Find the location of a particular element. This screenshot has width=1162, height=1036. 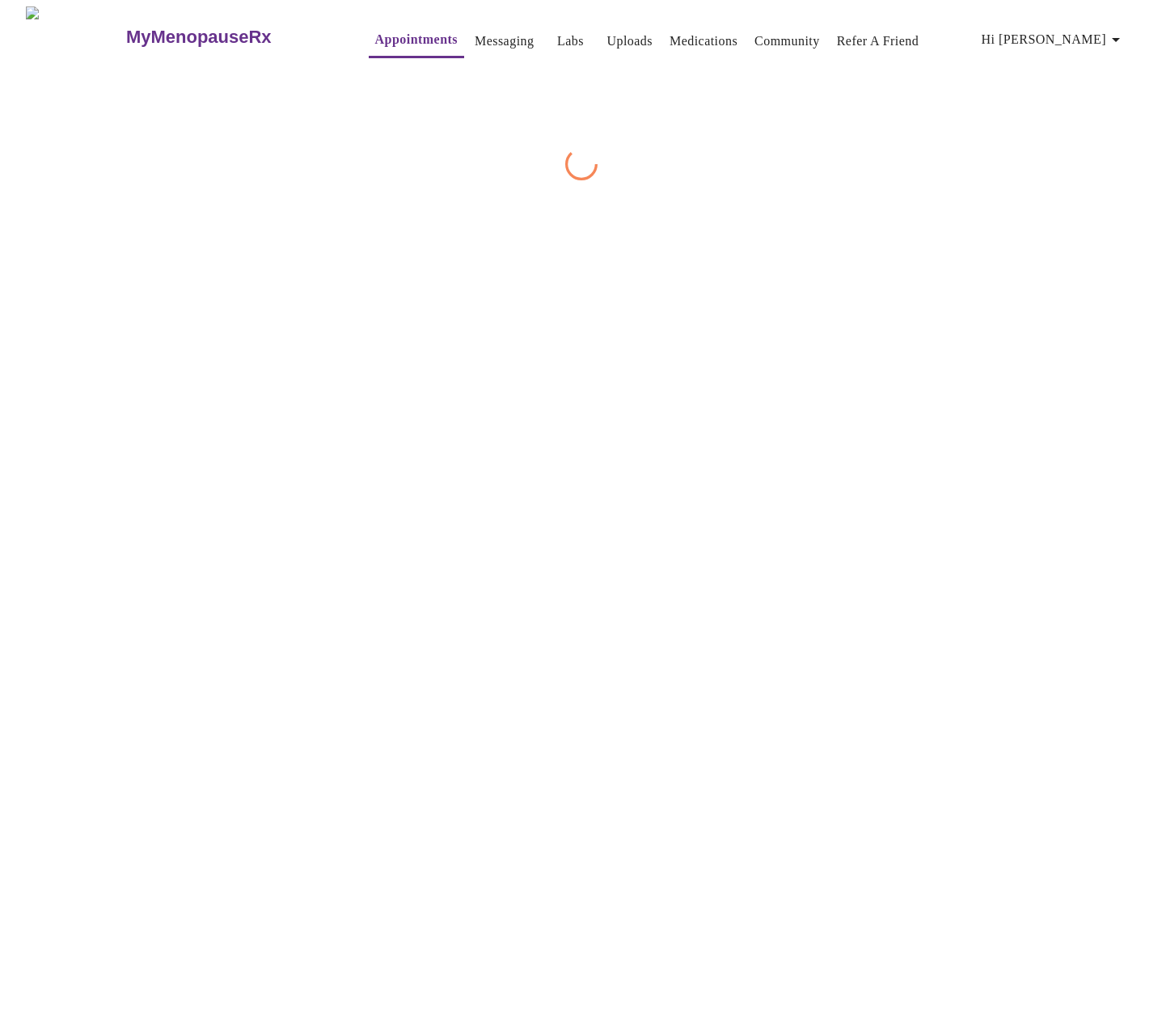

button: Labs is located at coordinates (570, 42).